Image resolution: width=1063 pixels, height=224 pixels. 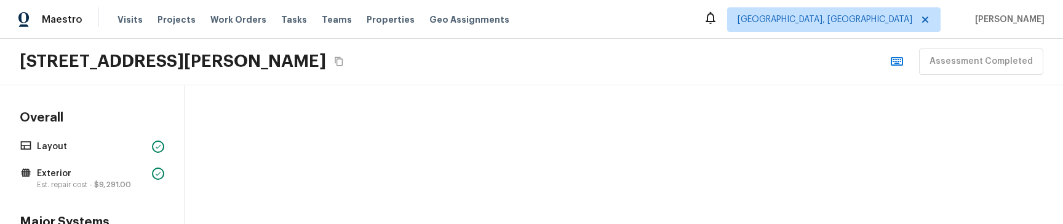 I want to click on span: Tasks, so click(x=294, y=20).